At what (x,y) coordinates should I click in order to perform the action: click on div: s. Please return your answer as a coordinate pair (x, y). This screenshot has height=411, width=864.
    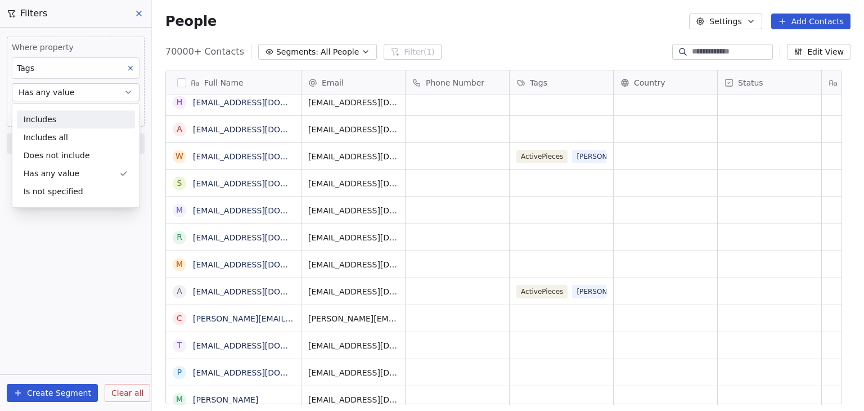
    Looking at the image, I should click on (179, 183).